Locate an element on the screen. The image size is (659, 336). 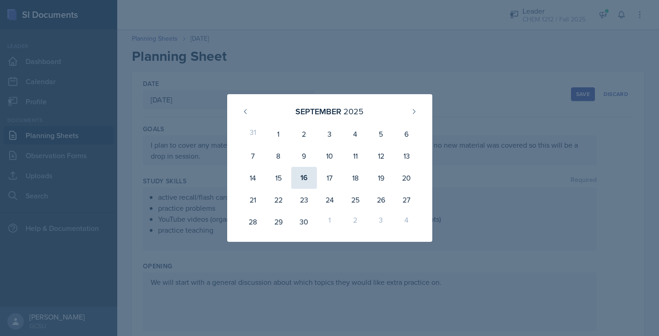
div: 2025 is located at coordinates (353, 111).